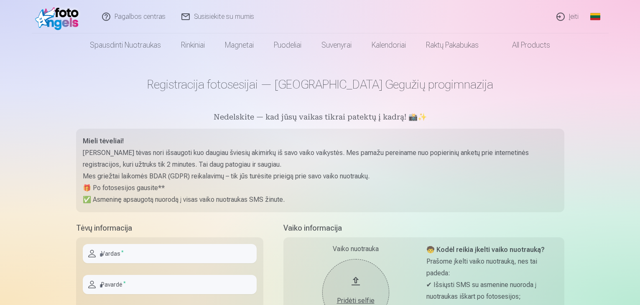  What do you see at coordinates (336, 45) in the screenshot?
I see `a: Suvenyrai` at bounding box center [336, 45].